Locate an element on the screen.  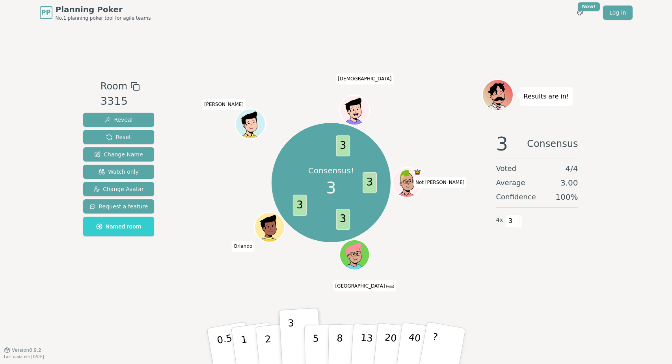
span: PP is located at coordinates (46, 13).